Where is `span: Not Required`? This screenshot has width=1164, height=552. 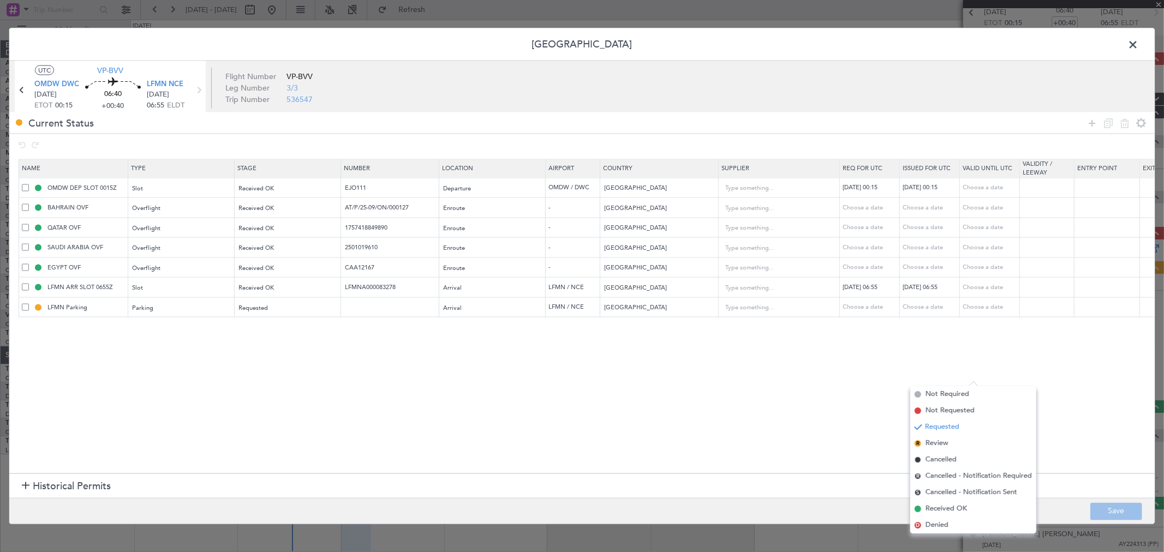
span: Not Required is located at coordinates (947, 394).